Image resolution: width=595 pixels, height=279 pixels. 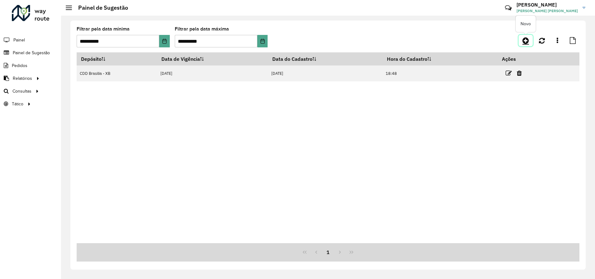 I want to click on th: Ações, so click(x=517, y=59).